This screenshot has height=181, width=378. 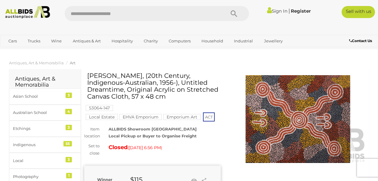 What do you see at coordinates (99, 108) in the screenshot?
I see `a: 53064-147` at bounding box center [99, 108].